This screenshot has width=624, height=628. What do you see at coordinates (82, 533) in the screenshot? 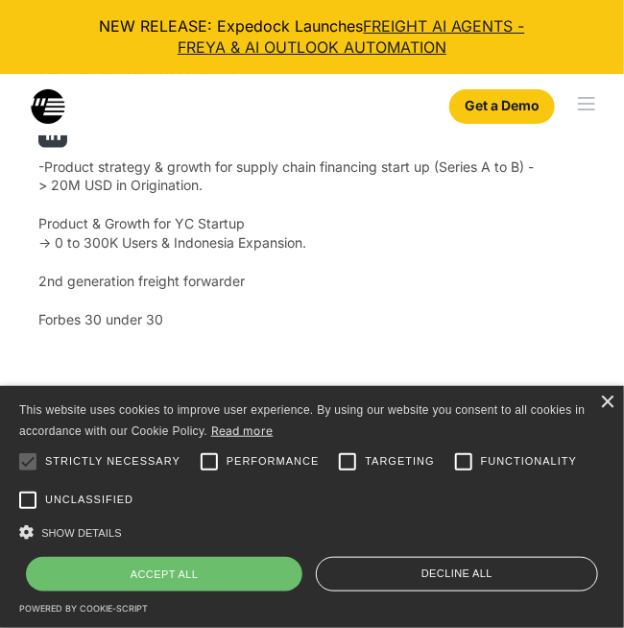
I see `span: Show details` at bounding box center [82, 533].